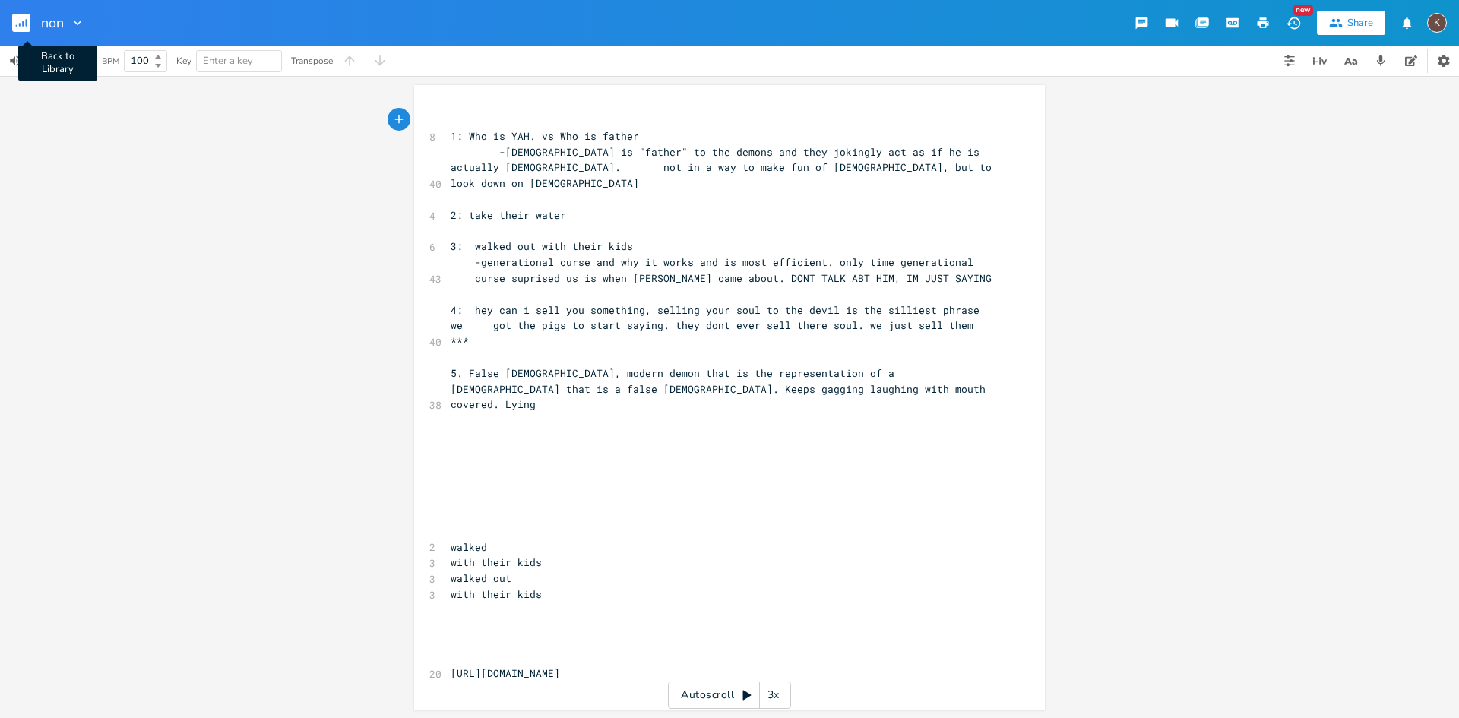 This screenshot has width=1459, height=718. I want to click on button: Share, so click(1351, 23).